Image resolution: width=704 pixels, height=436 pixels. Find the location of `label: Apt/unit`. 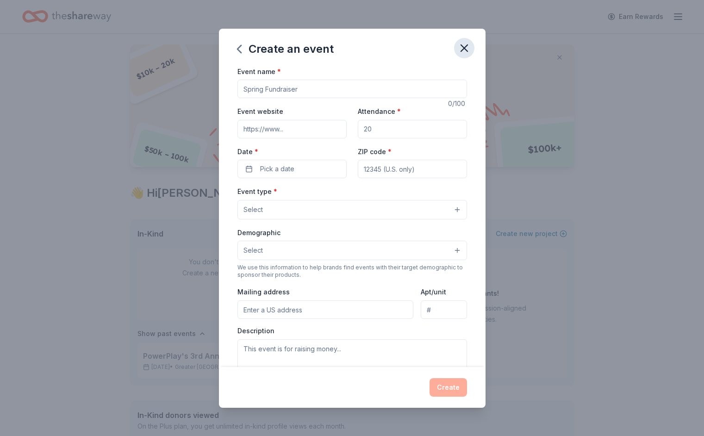

label: Apt/unit is located at coordinates (433, 292).